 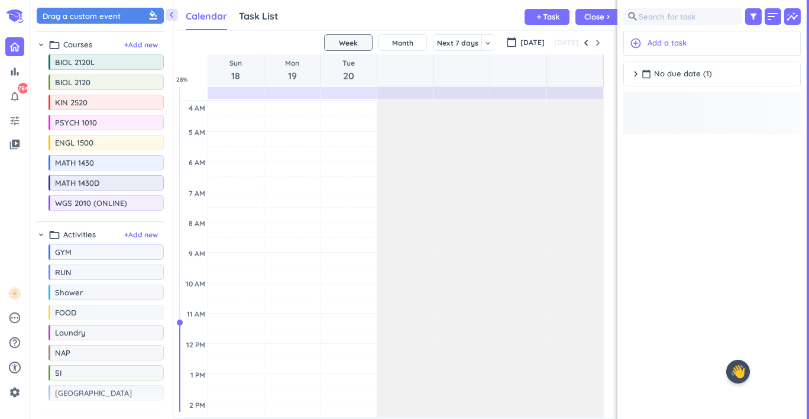 What do you see at coordinates (197, 405) in the screenshot?
I see `div: 2 PM` at bounding box center [197, 405].